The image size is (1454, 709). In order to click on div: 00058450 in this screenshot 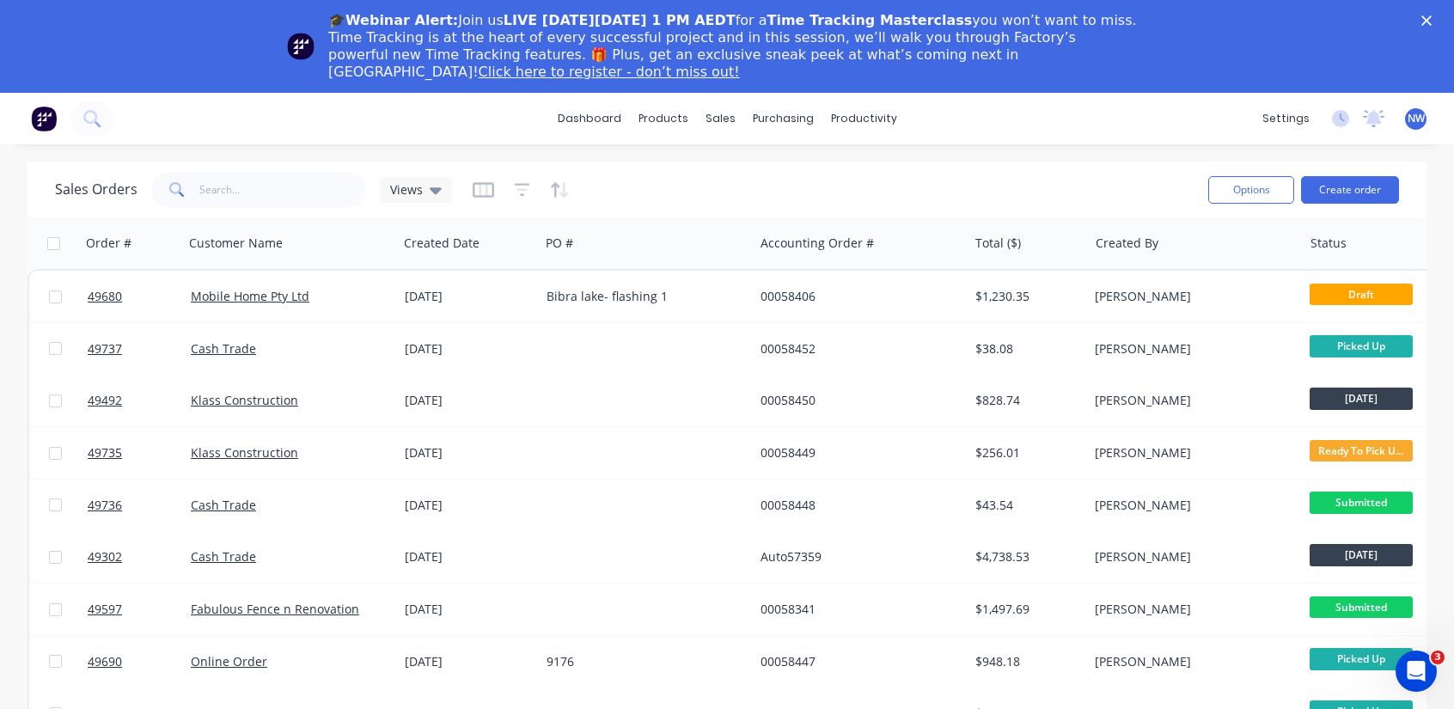, I will do `click(856, 400)`.